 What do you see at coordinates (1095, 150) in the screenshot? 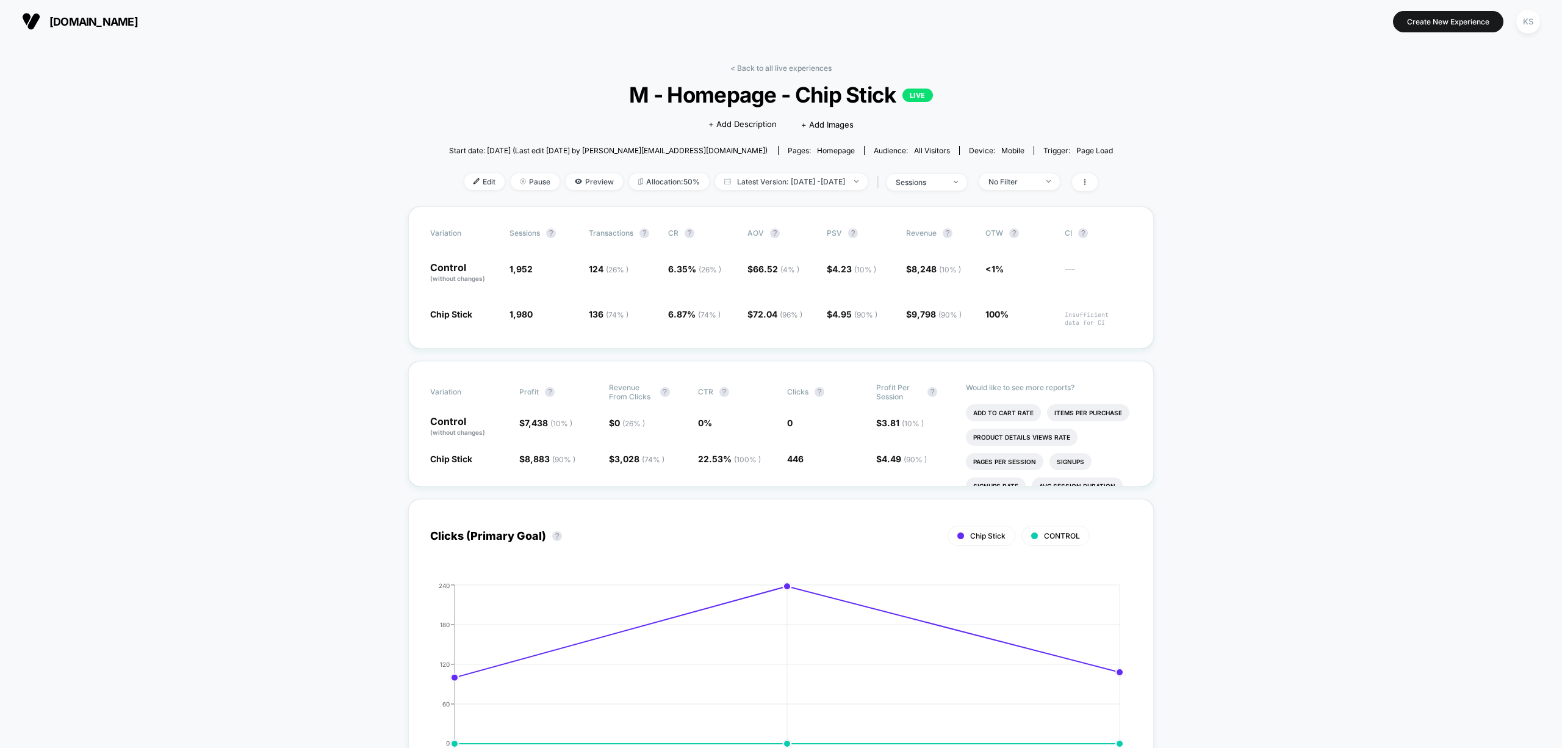
I see `span: Page Load` at bounding box center [1095, 150].